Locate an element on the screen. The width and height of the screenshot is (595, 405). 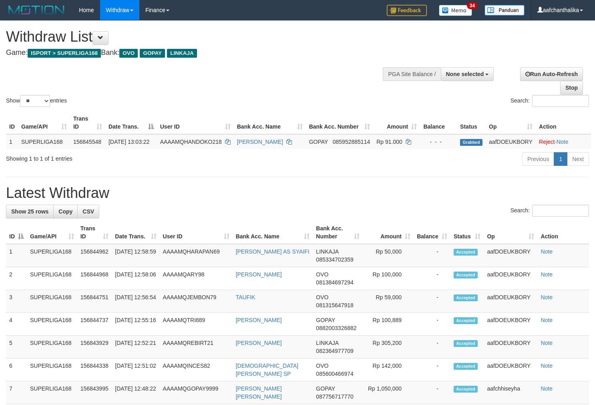
td: 5 is located at coordinates (16, 347).